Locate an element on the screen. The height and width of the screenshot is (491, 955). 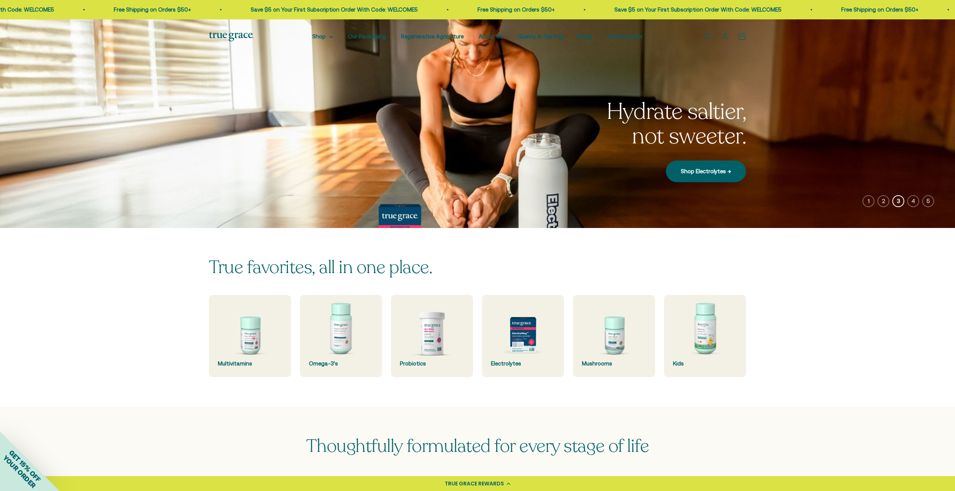
split-lines: True favorites, all in one place. is located at coordinates (320, 267).